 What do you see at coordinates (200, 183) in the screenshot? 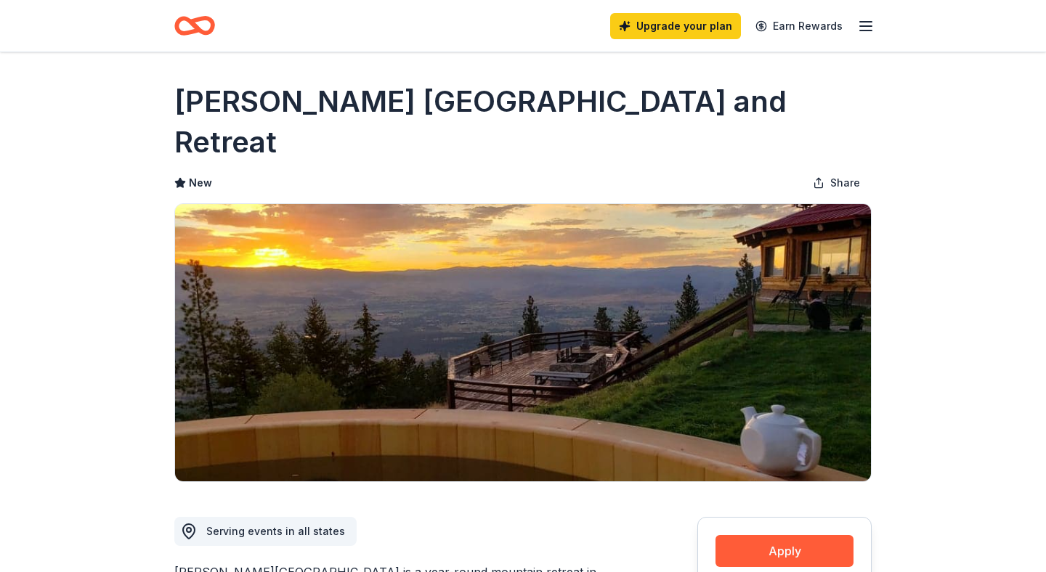
I see `span: New` at bounding box center [200, 183].